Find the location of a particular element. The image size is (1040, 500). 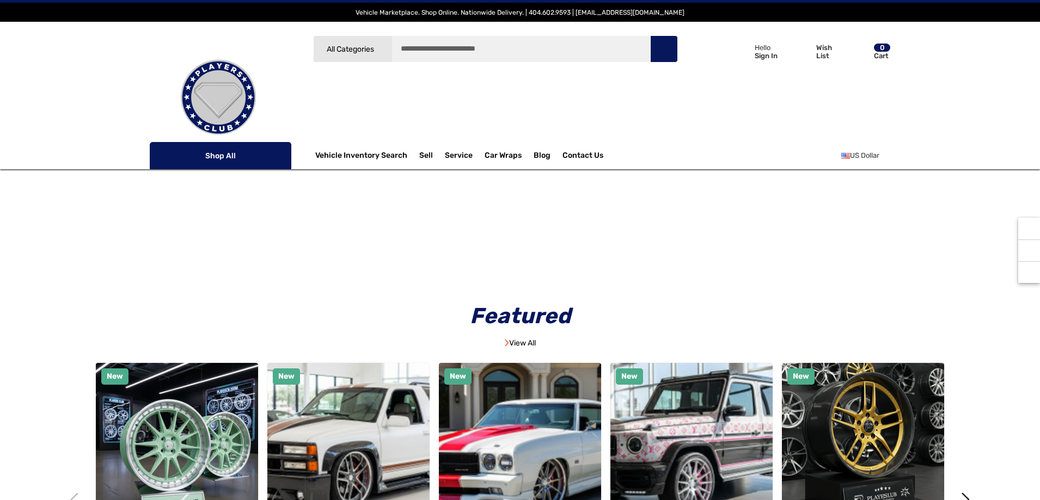

svg: Social Media is located at coordinates (1029, 250).